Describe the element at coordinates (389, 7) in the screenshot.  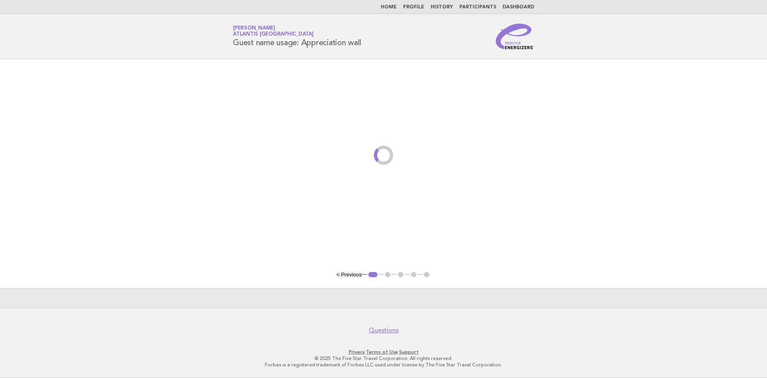
I see `a: Home` at that location.